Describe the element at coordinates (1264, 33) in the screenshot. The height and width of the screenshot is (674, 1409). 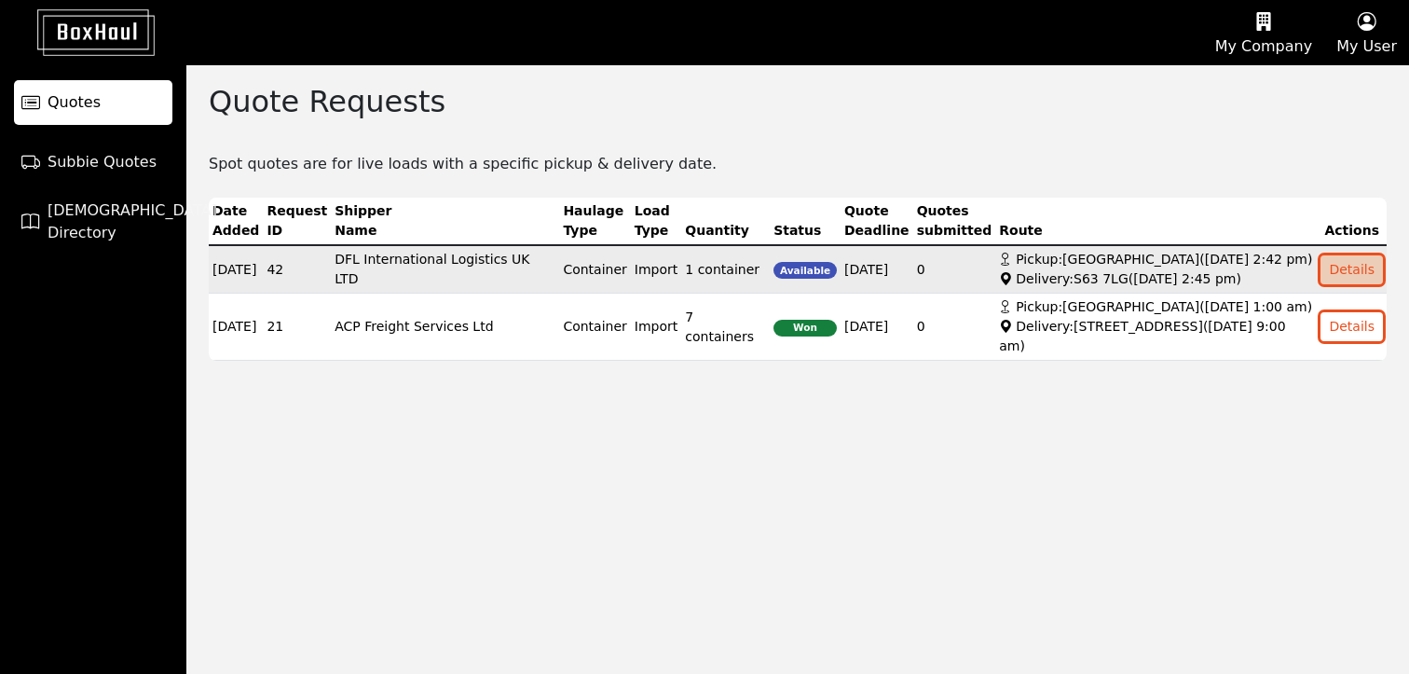
I see `button: My Company` at that location.